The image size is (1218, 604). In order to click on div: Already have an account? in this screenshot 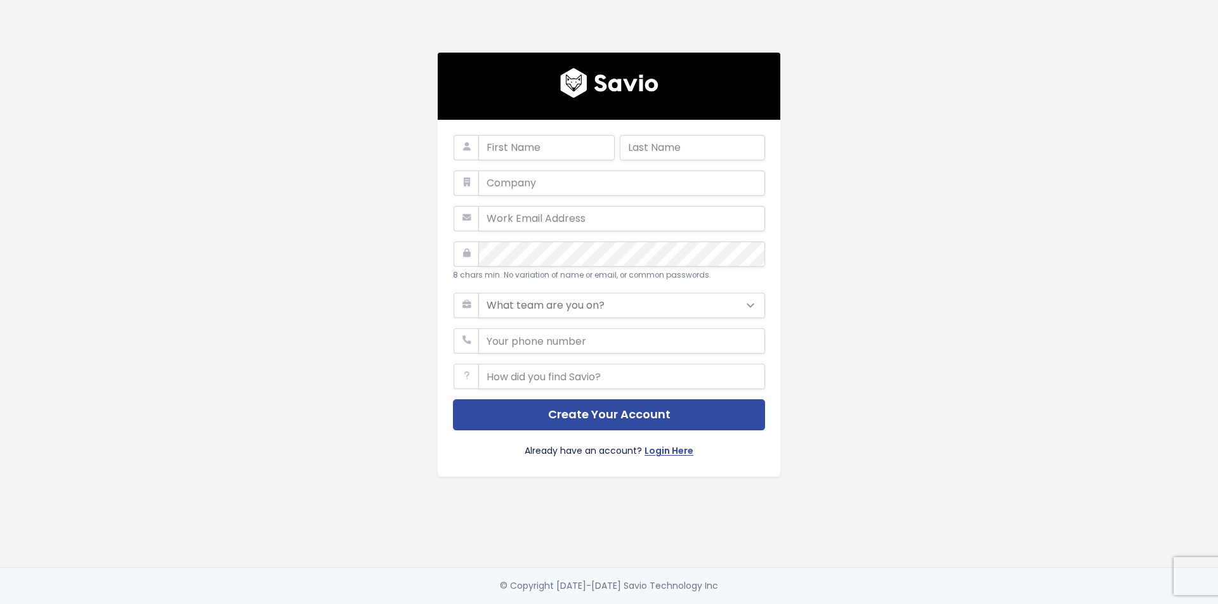, I will do `click(609, 446)`.